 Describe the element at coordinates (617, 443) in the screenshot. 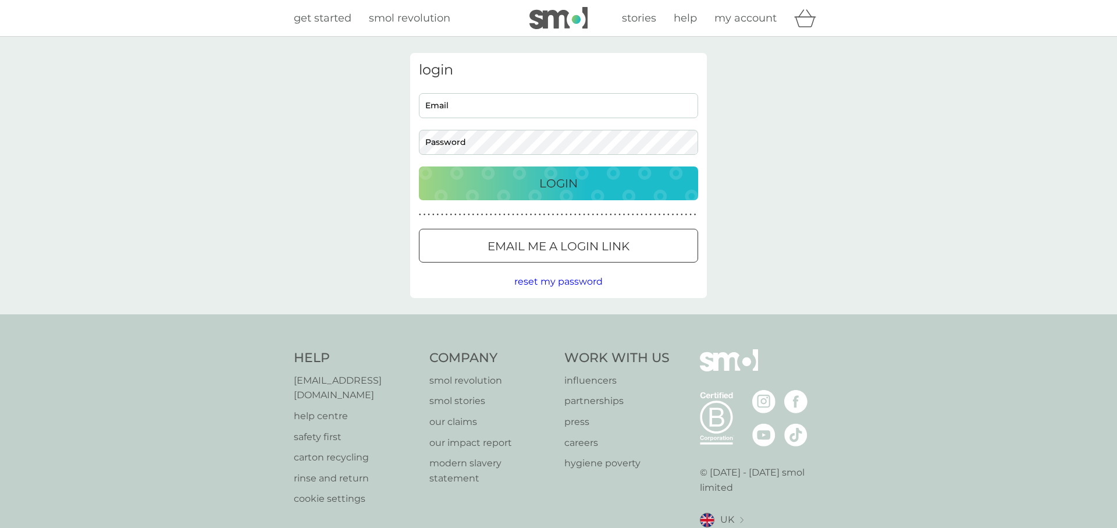

I see `p: careers` at that location.